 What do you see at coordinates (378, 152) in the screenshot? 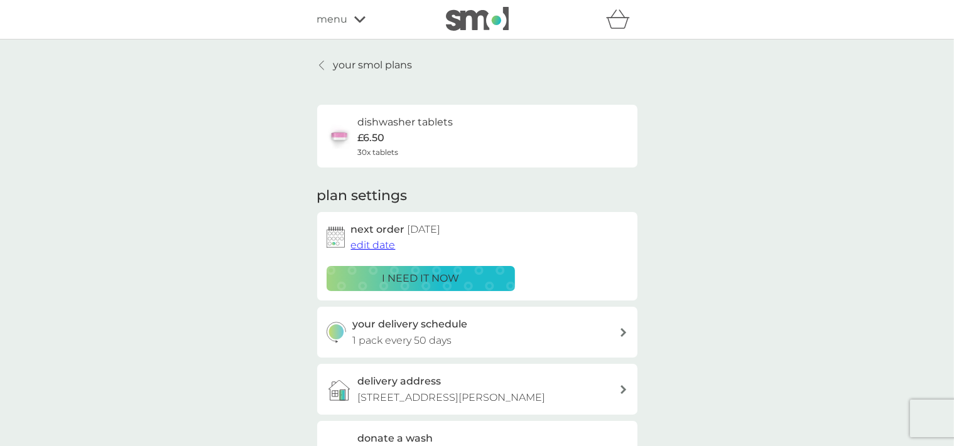
I see `span: 30x tablets` at bounding box center [378, 152].